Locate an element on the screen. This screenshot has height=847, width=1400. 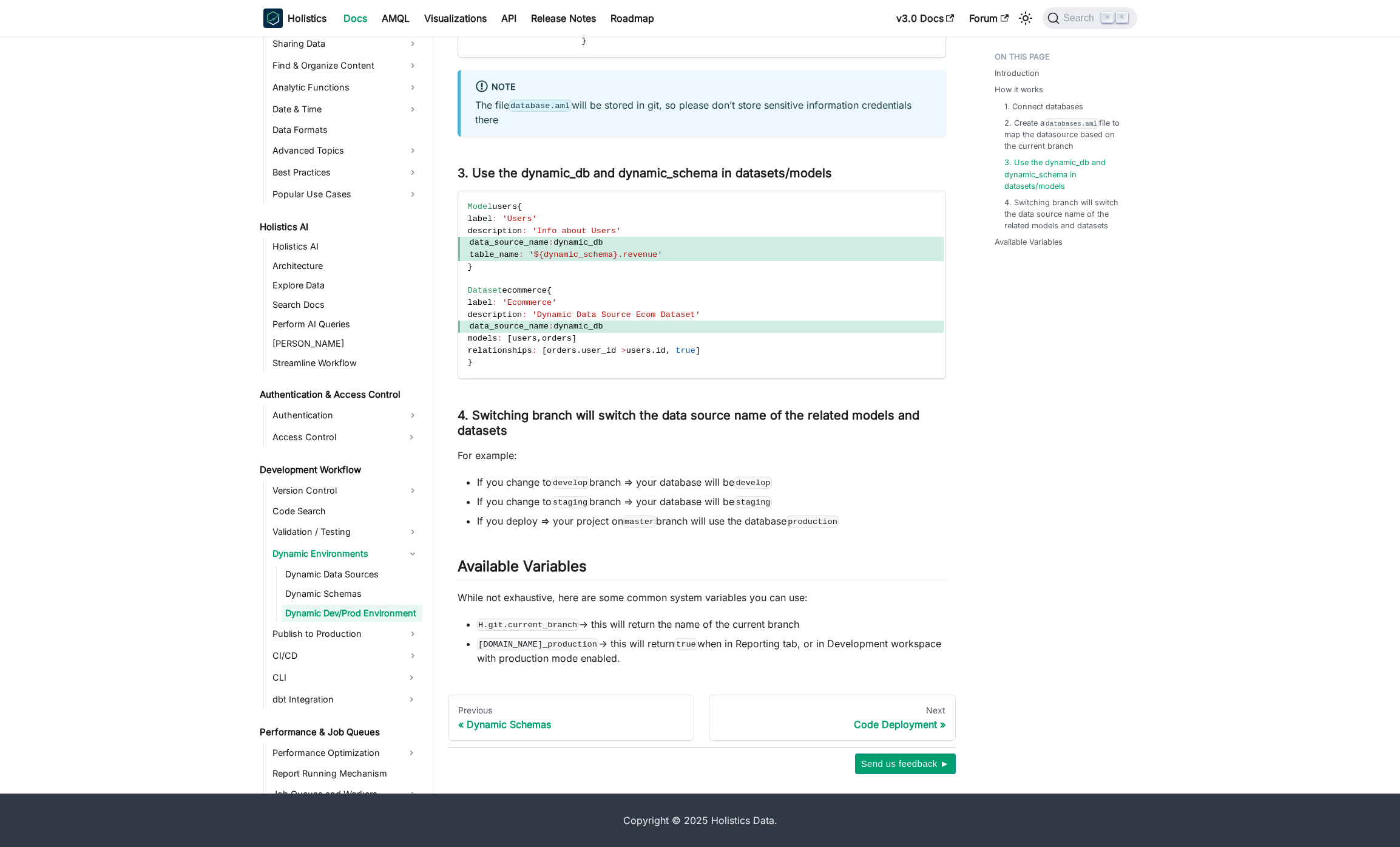
a: AMQL is located at coordinates (395, 18).